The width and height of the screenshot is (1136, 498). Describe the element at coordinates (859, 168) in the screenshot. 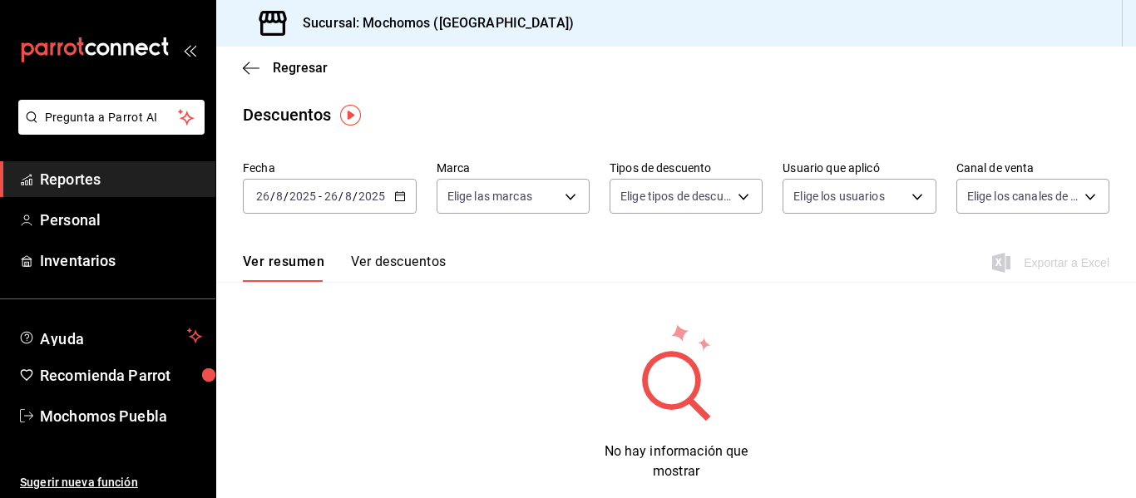

I see `label: Usuario que aplicó` at that location.